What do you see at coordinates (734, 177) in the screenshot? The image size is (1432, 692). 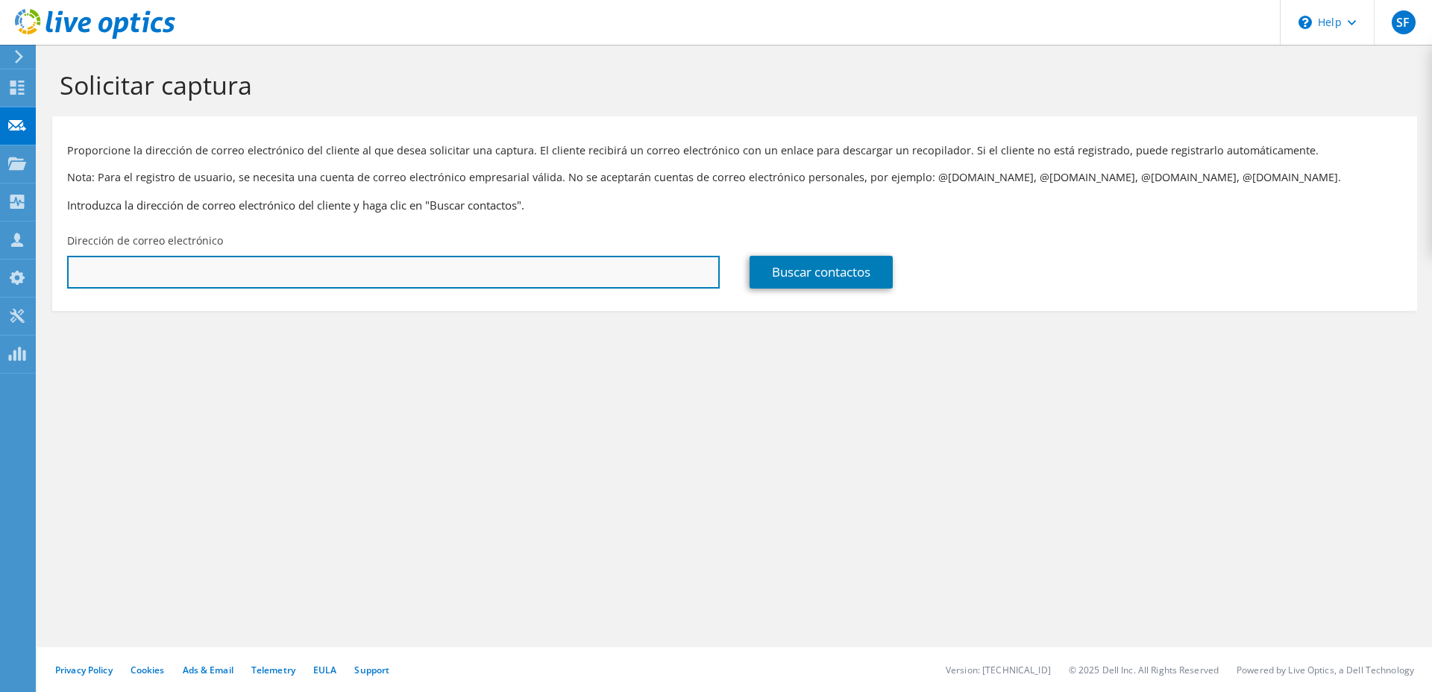 I see `p: Nota: Para el registro de usuario, se necesita una cuenta de correo electrónico empresarial válid...` at bounding box center [734, 177].